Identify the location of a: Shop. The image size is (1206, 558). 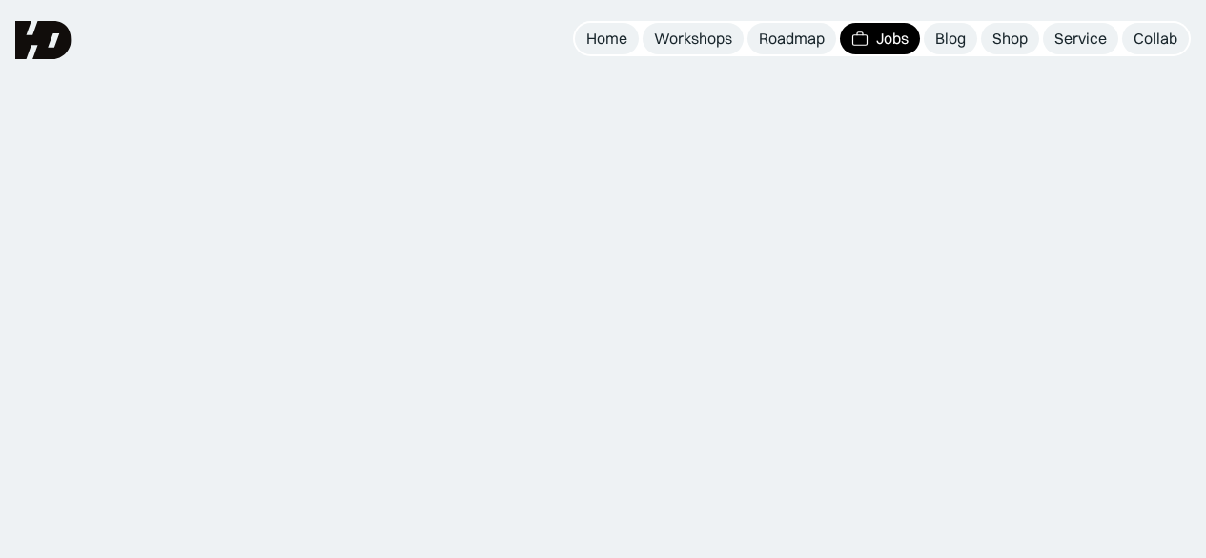
(1009, 38).